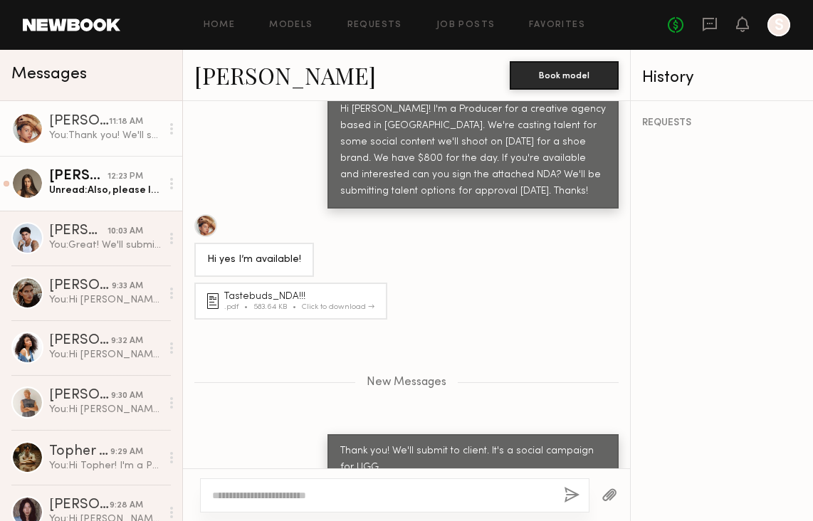 The image size is (813, 521). What do you see at coordinates (49, 74) in the screenshot?
I see `span: Messages` at bounding box center [49, 74].